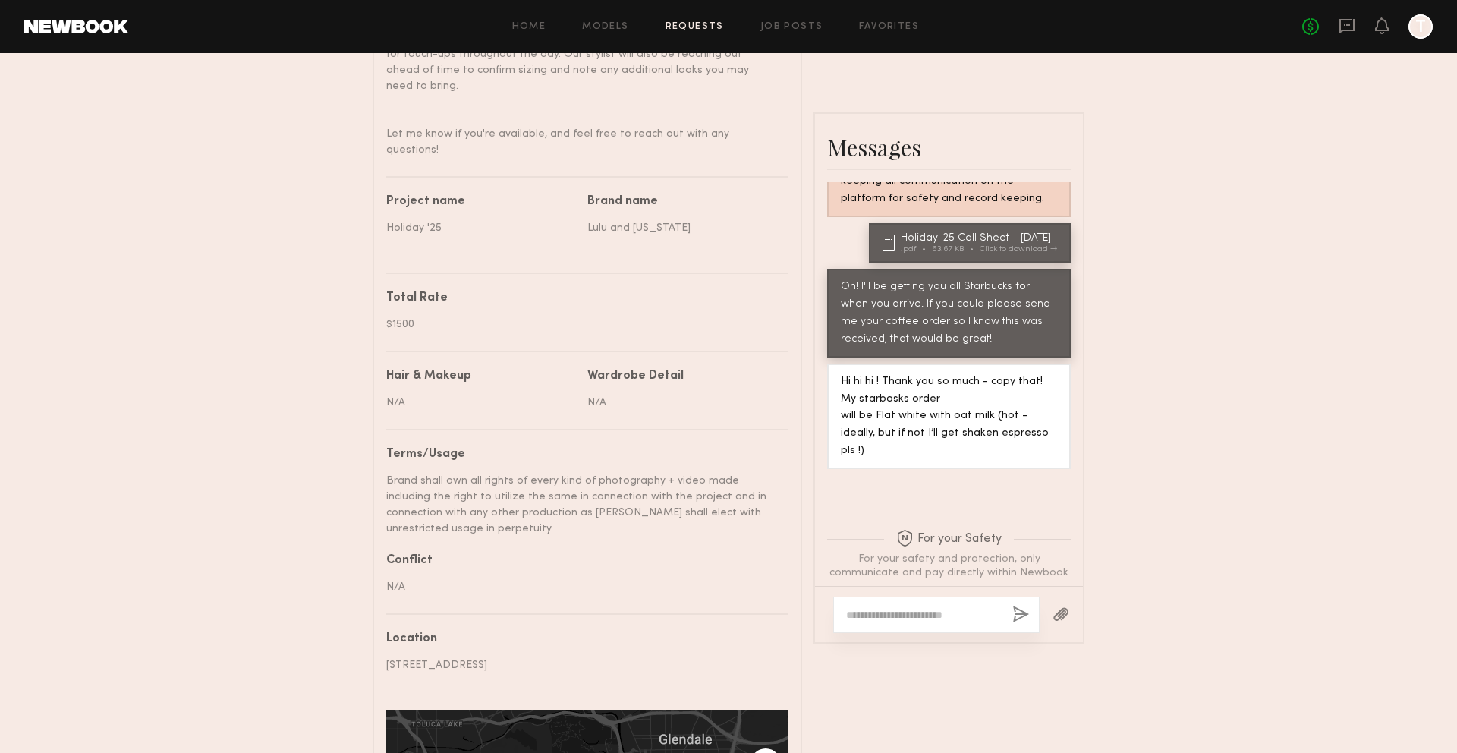 The image size is (1457, 753). I want to click on span: For your Safety, so click(949, 539).